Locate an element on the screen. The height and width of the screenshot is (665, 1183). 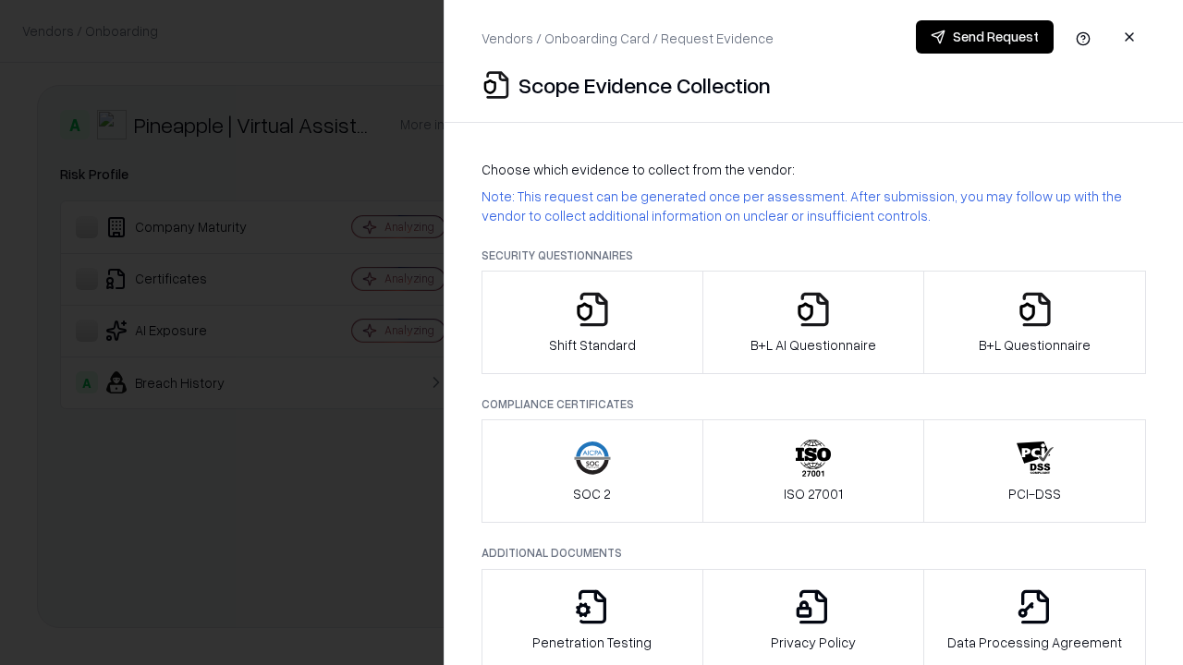
p: B+L AI Questionnaire is located at coordinates (813, 345).